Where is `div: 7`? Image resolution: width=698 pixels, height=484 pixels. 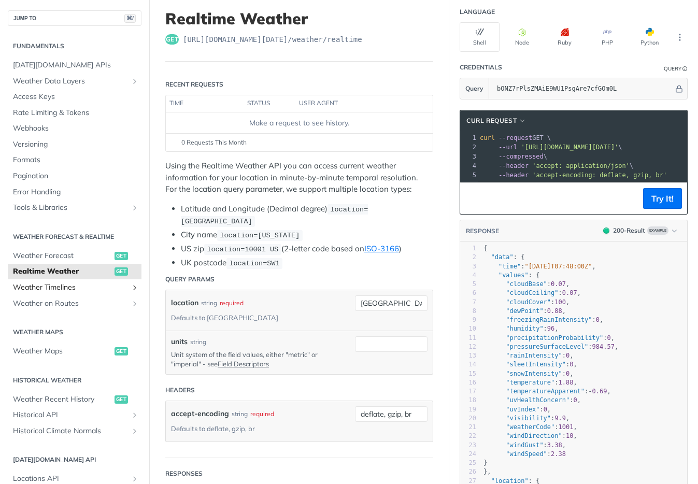 div: 7 is located at coordinates (468, 302).